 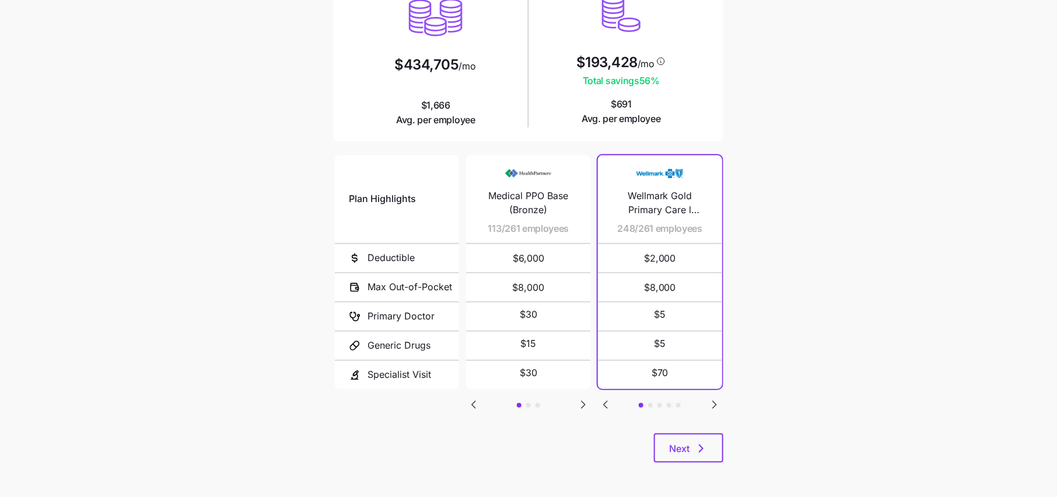 What do you see at coordinates (529, 228) in the screenshot?
I see `span: 113/261 employees` at bounding box center [529, 228].